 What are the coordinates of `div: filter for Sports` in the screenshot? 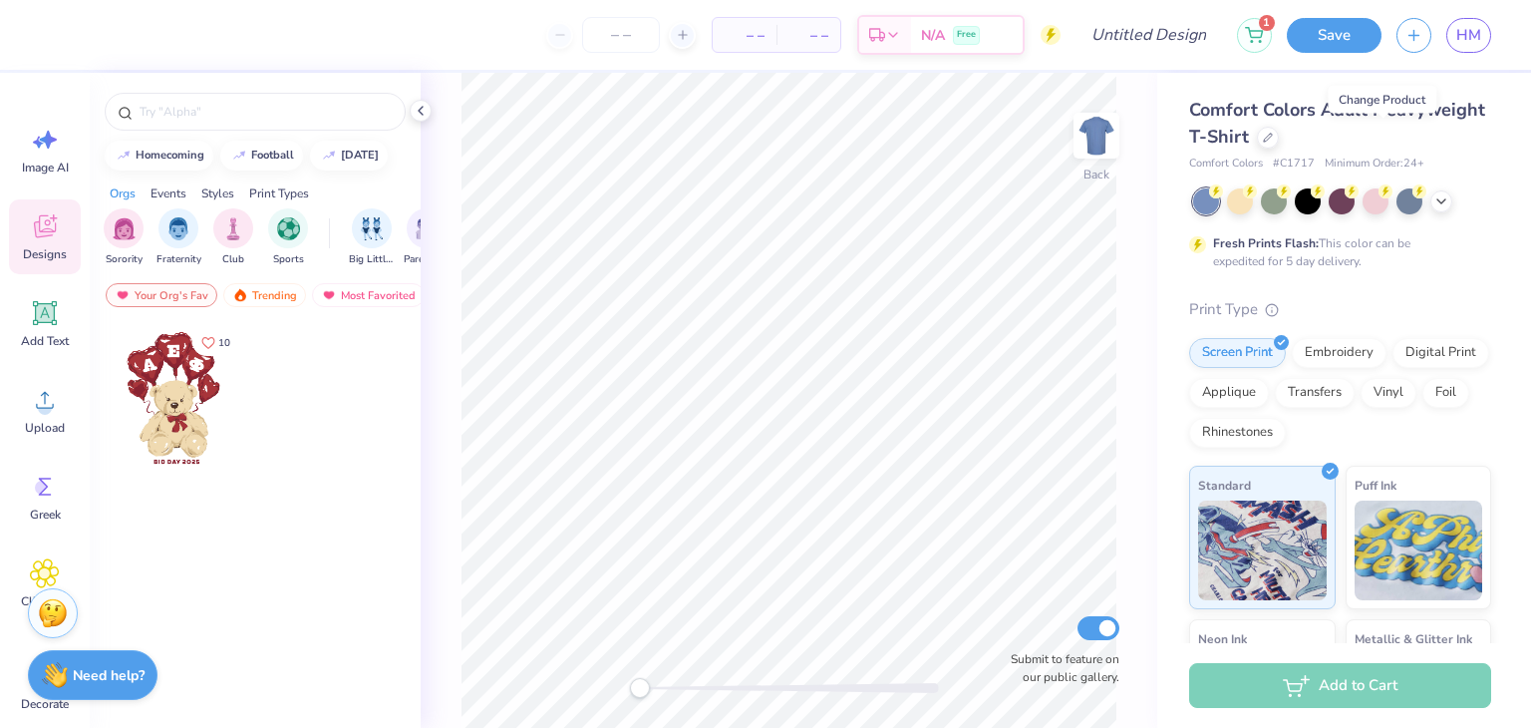 It's located at (288, 237).